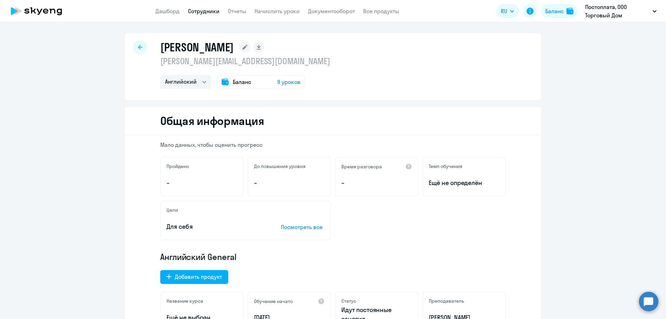  What do you see at coordinates (242, 82) in the screenshot?
I see `span: Баланс` at bounding box center [242, 82].